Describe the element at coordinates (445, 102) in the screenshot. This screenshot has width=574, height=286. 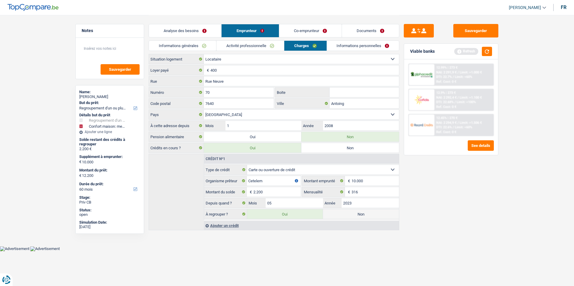
I see `span: DTI: 22.68%` at that location.